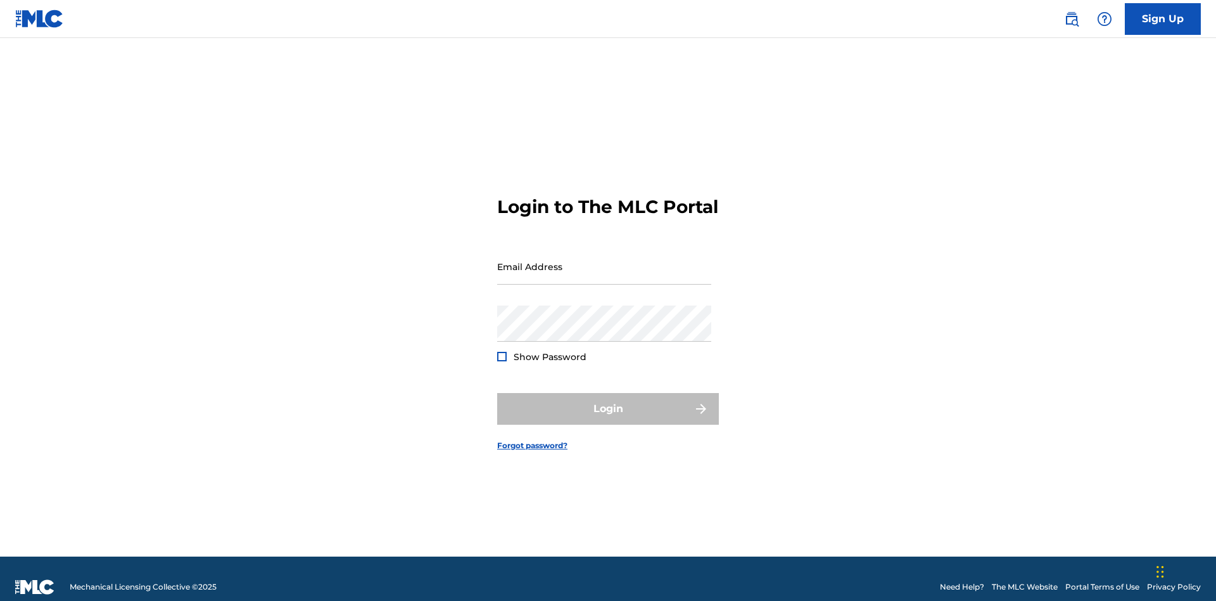 This screenshot has height=601, width=1216. What do you see at coordinates (1102, 587) in the screenshot?
I see `a: Portal Terms of Use` at bounding box center [1102, 587].